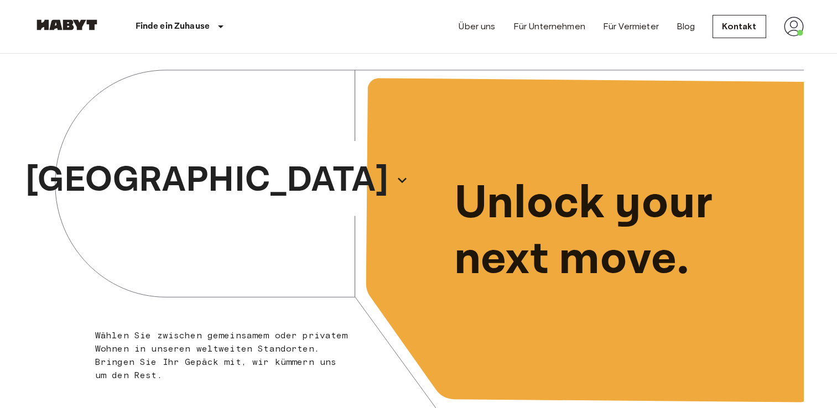 This screenshot has height=408, width=837. Describe the element at coordinates (173, 27) in the screenshot. I see `p: Finde ein Zuhause` at that location.